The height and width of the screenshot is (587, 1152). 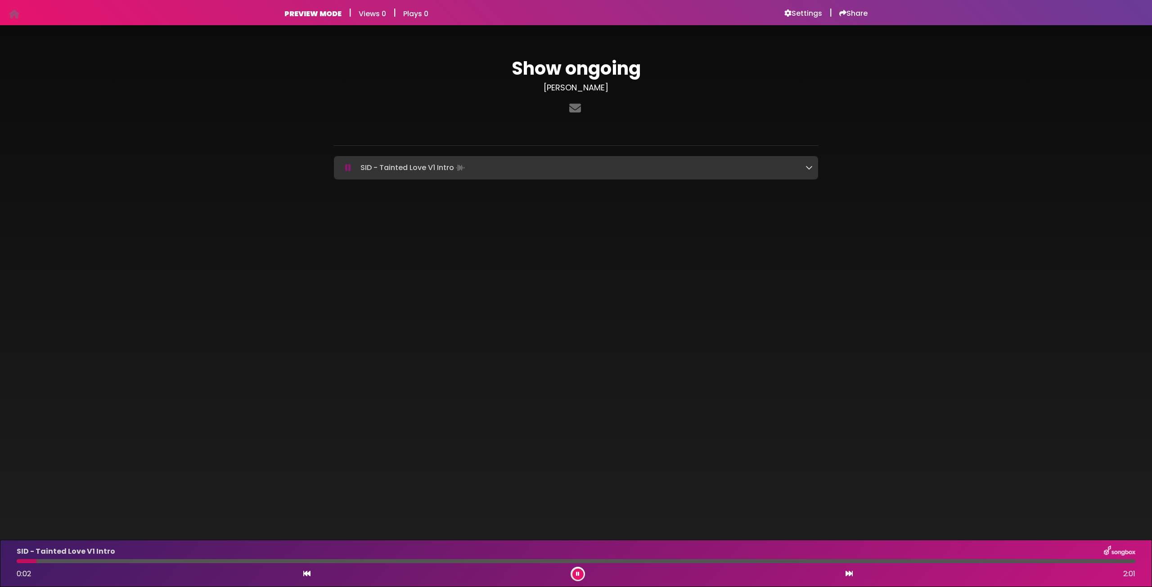 What do you see at coordinates (576, 68) in the screenshot?
I see `h1: Show ongoing` at bounding box center [576, 68].